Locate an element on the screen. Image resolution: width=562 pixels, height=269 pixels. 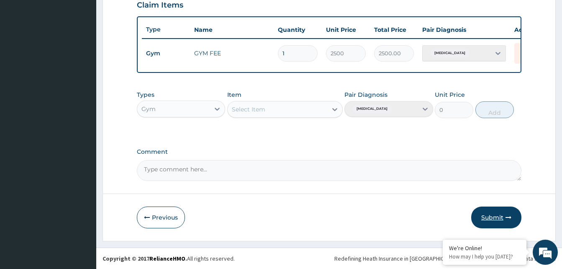
p: How may I help you today? is located at coordinates (485, 256).